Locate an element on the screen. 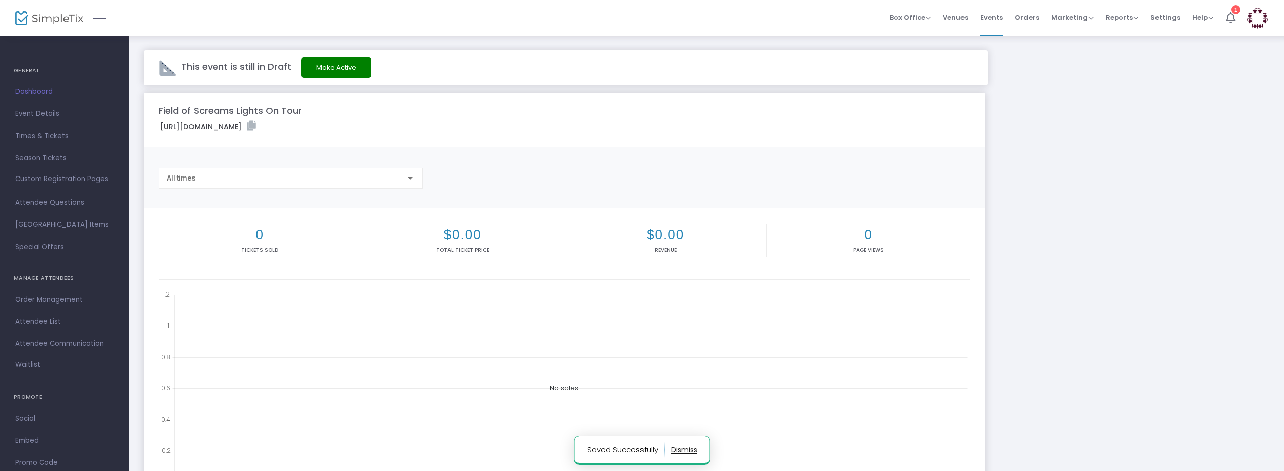 The image size is (1284, 471). span: Attendee List is located at coordinates (64, 322).